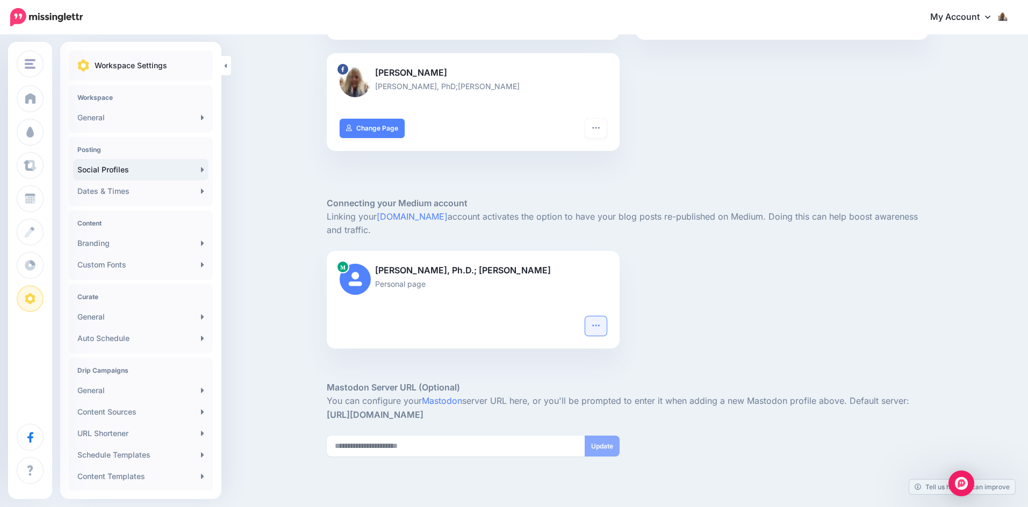 This screenshot has width=1028, height=507. Describe the element at coordinates (473, 284) in the screenshot. I see `p: Personal page` at that location.